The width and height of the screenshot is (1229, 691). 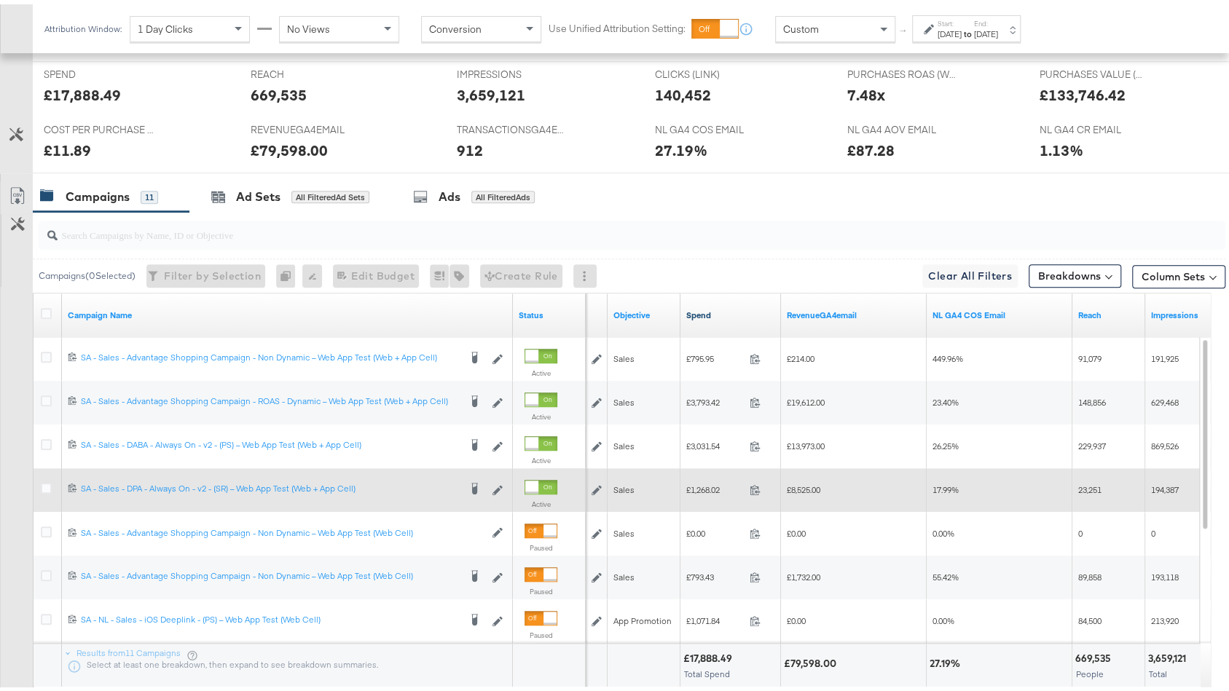 What do you see at coordinates (270, 398) in the screenshot?
I see `a: SA - Sales - Advantage Shopping Campaign - ROAS - Dynamic – Web App Test (Web + App Cell)` at bounding box center [270, 398].